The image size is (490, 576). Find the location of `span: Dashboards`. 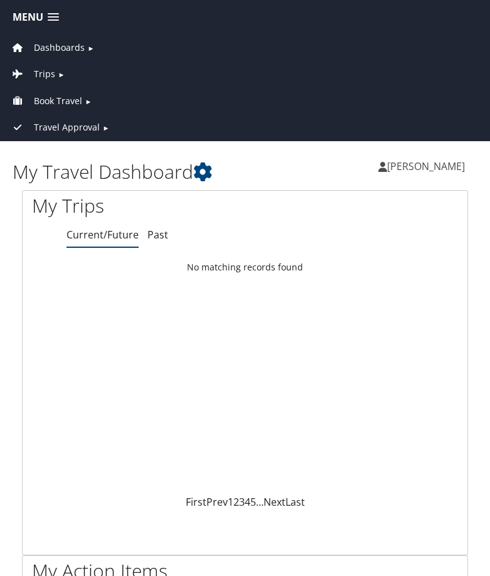

span: Dashboards is located at coordinates (59, 48).